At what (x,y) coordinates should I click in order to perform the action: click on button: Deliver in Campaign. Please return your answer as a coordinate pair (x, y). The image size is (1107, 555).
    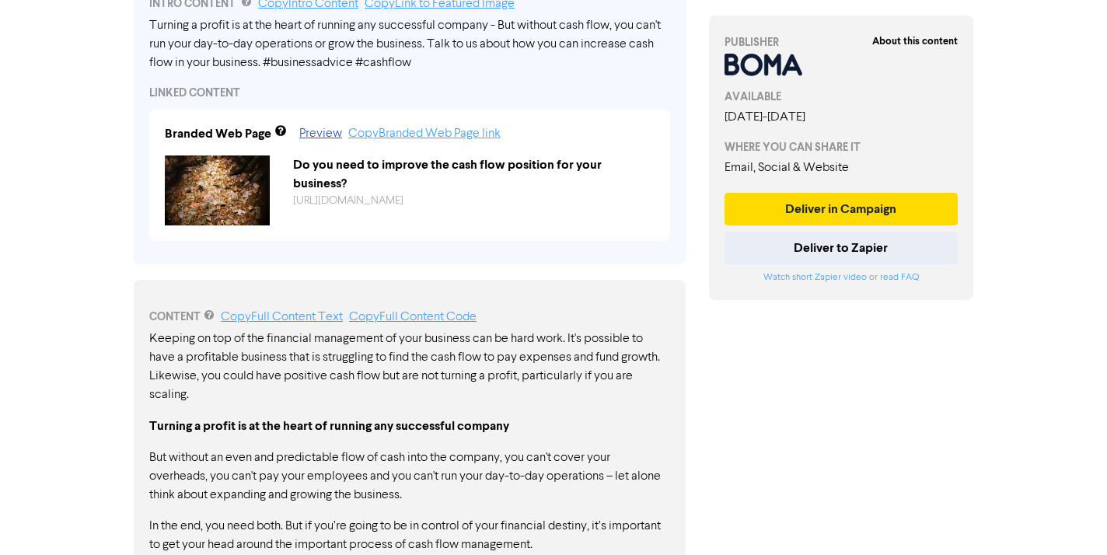
    Looking at the image, I should click on (841, 209).